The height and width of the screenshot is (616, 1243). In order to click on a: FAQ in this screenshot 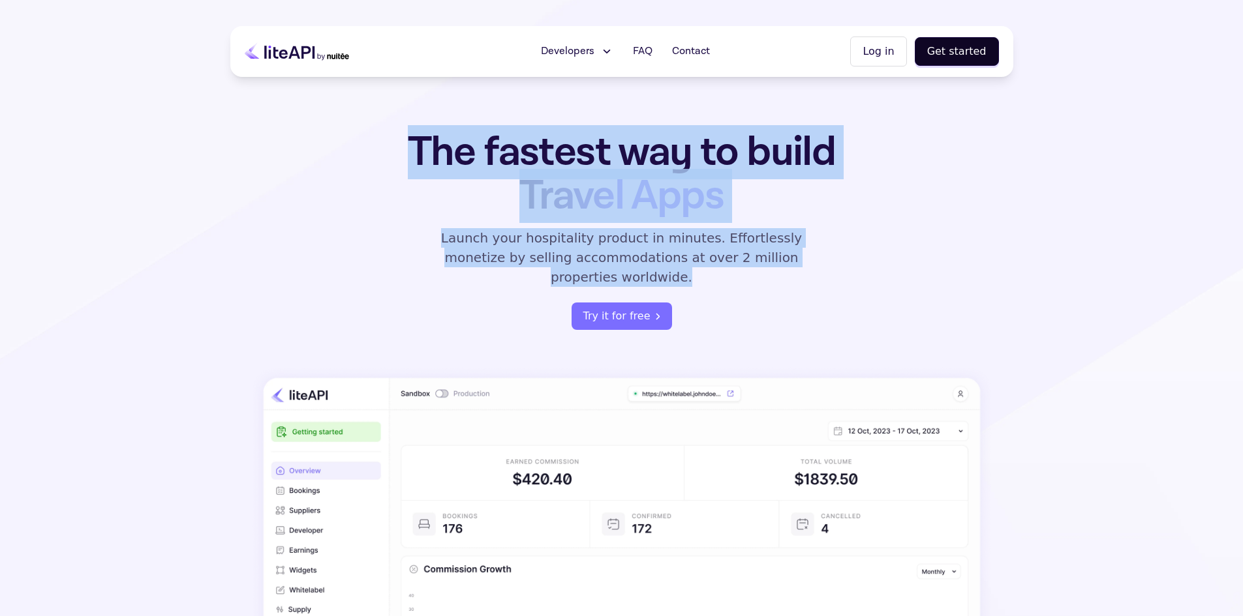, I will do `click(643, 52)`.